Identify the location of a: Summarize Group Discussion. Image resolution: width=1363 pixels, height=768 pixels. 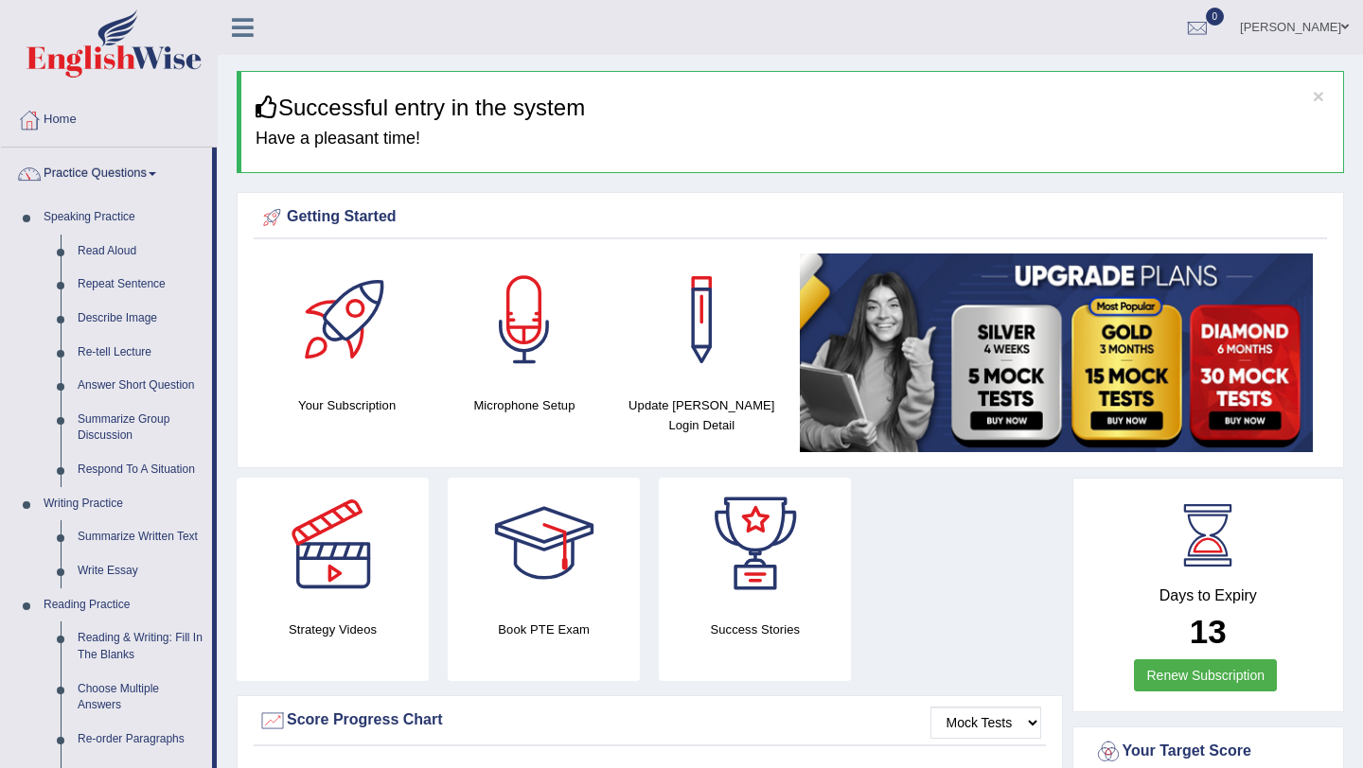
(140, 428).